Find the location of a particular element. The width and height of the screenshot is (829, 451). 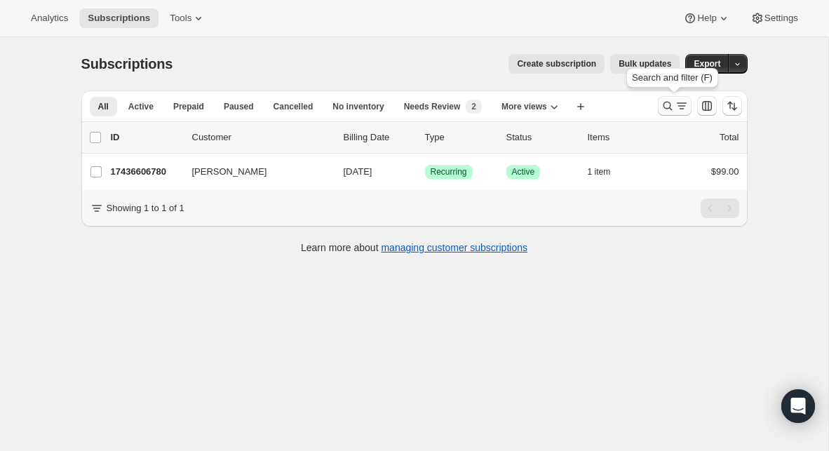

button: Tools is located at coordinates (187, 18).